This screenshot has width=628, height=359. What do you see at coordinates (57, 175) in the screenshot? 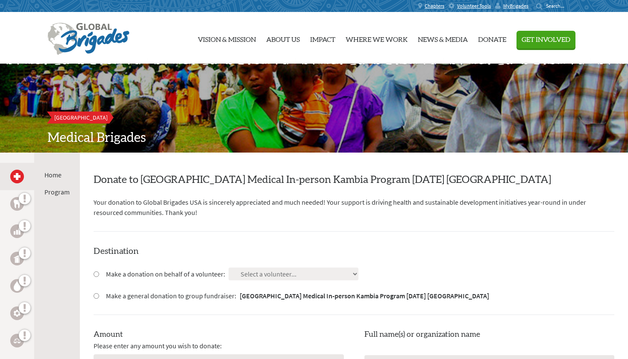
I see `li: Home` at bounding box center [57, 175].